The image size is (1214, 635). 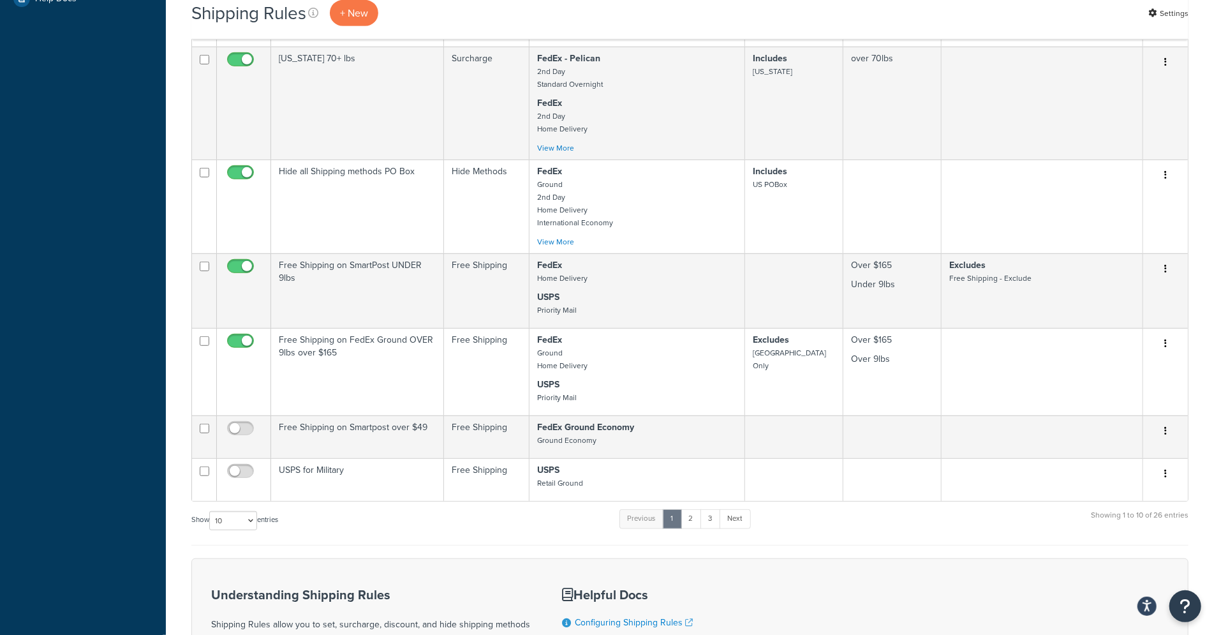 I want to click on td: Free Shipping on Smartpost over $49, so click(x=357, y=436).